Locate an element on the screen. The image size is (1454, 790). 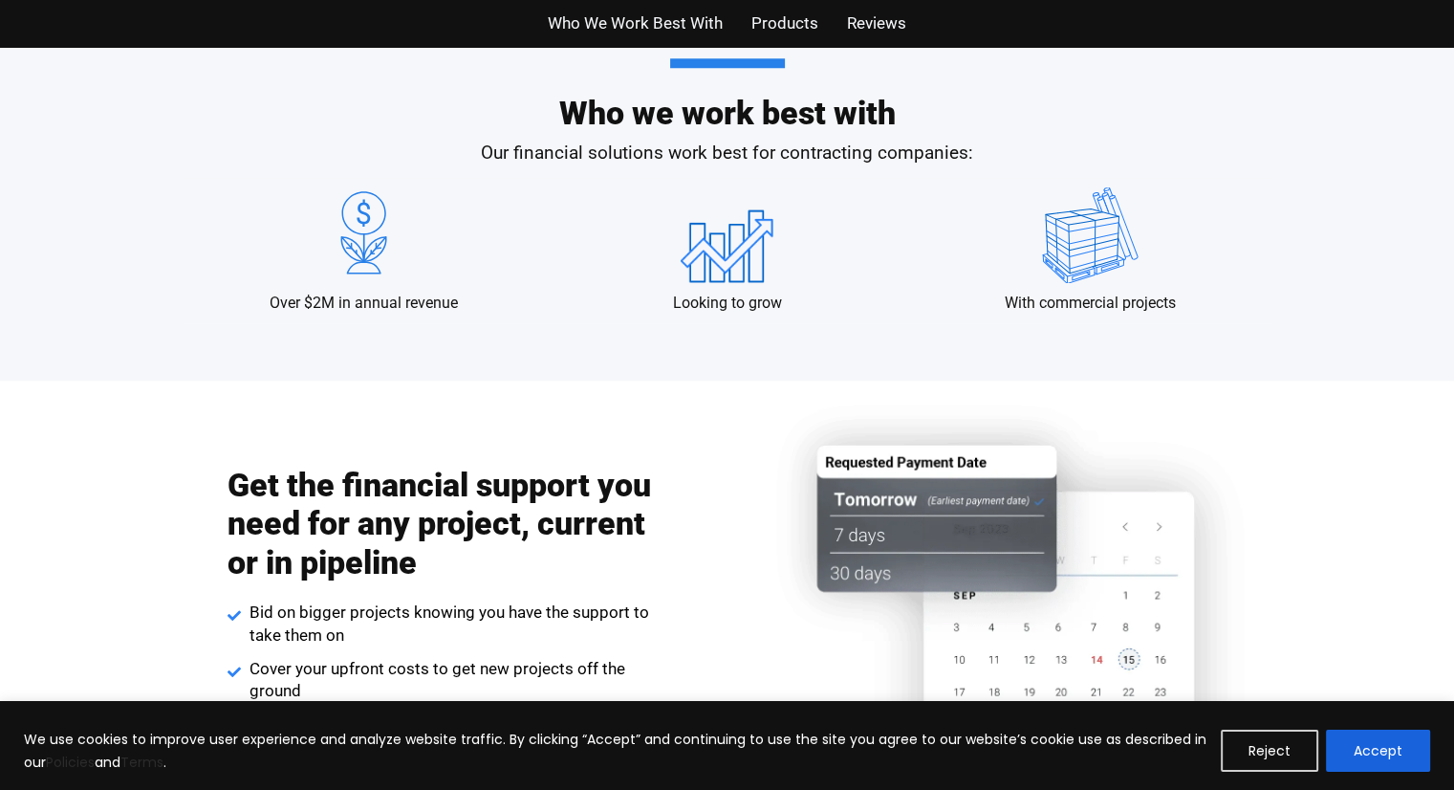
span: Cover your upfront costs to get new projects off the ground is located at coordinates (451, 681).